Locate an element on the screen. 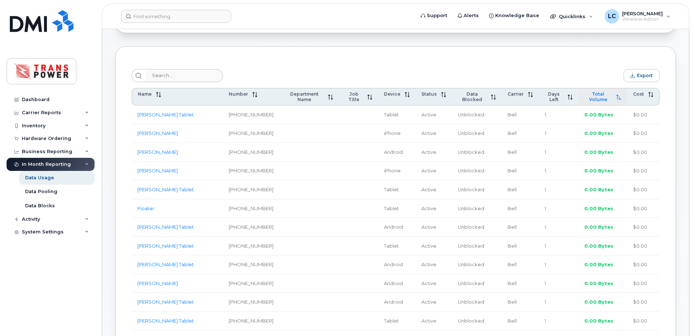 The height and width of the screenshot is (336, 693). span: Name is located at coordinates (145, 94).